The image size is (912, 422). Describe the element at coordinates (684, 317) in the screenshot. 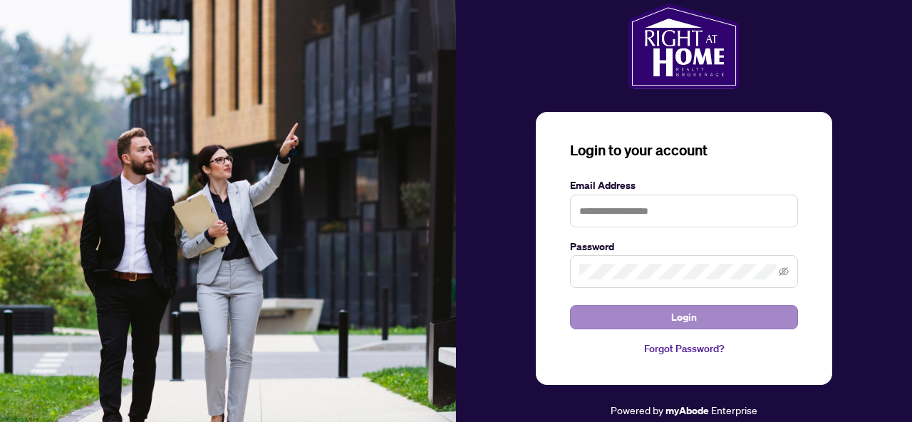

I see `button: Login` at that location.